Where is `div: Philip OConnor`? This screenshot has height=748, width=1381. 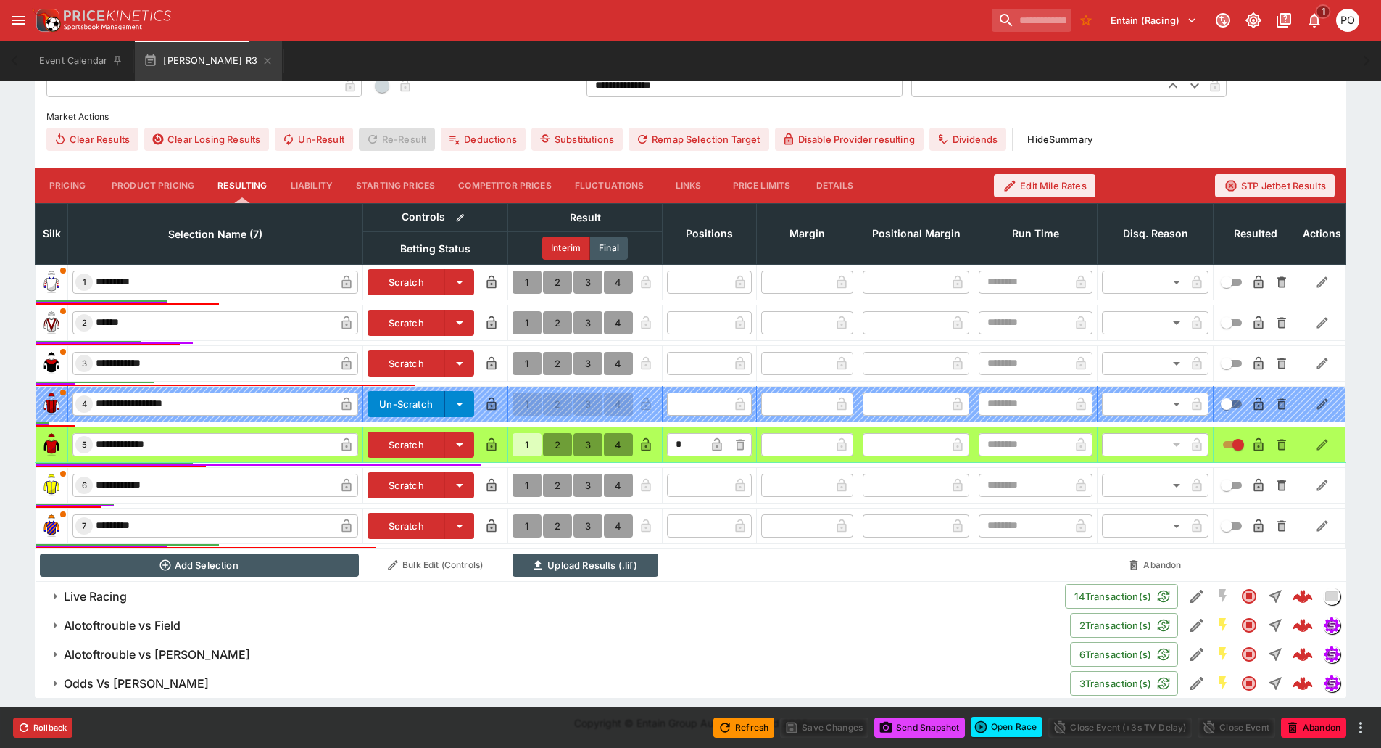
div: Philip OConnor is located at coordinates (1348, 20).